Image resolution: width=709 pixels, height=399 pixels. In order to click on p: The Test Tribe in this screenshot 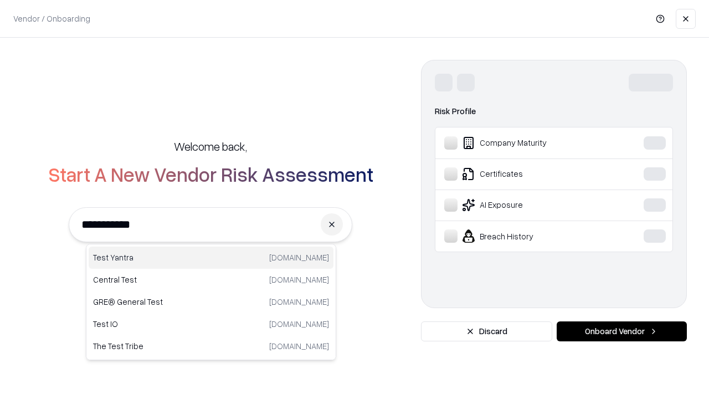, I will do `click(152, 345)`.